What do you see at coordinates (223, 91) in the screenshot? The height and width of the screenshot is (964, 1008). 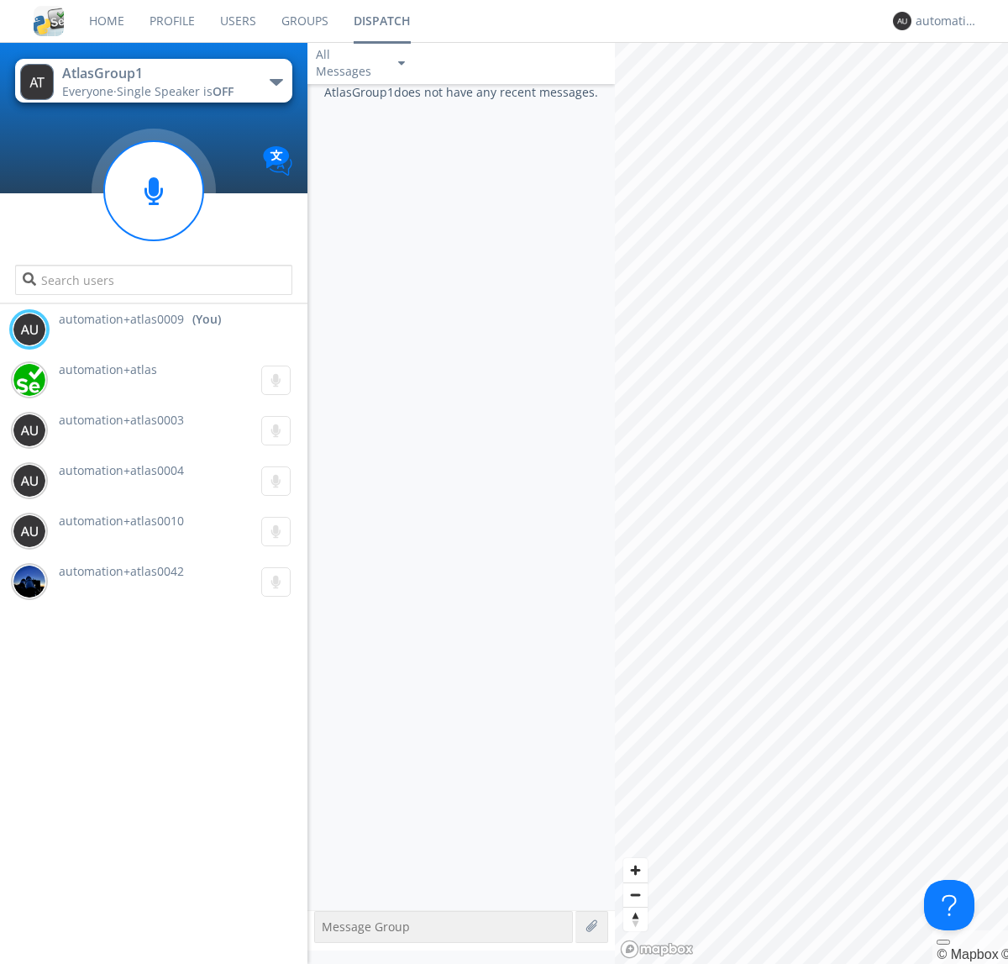 I see `span: OFF` at bounding box center [223, 91].